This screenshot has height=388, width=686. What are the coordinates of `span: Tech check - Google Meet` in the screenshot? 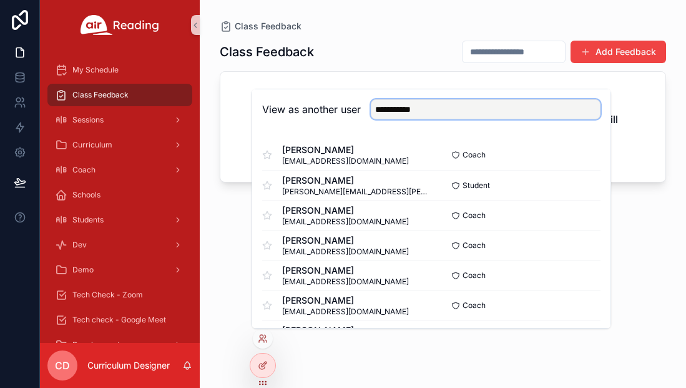 It's located at (119, 320).